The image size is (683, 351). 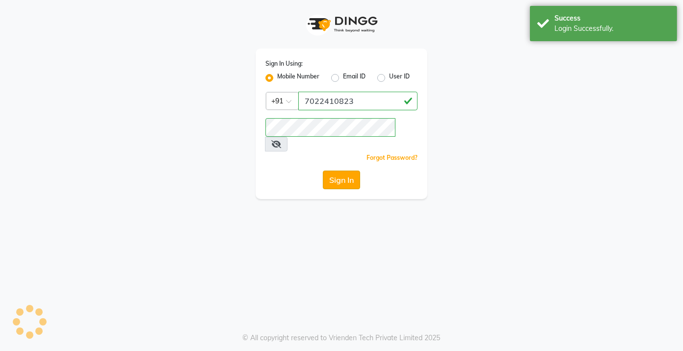 What do you see at coordinates (341, 180) in the screenshot?
I see `button: Sign In` at bounding box center [341, 180].